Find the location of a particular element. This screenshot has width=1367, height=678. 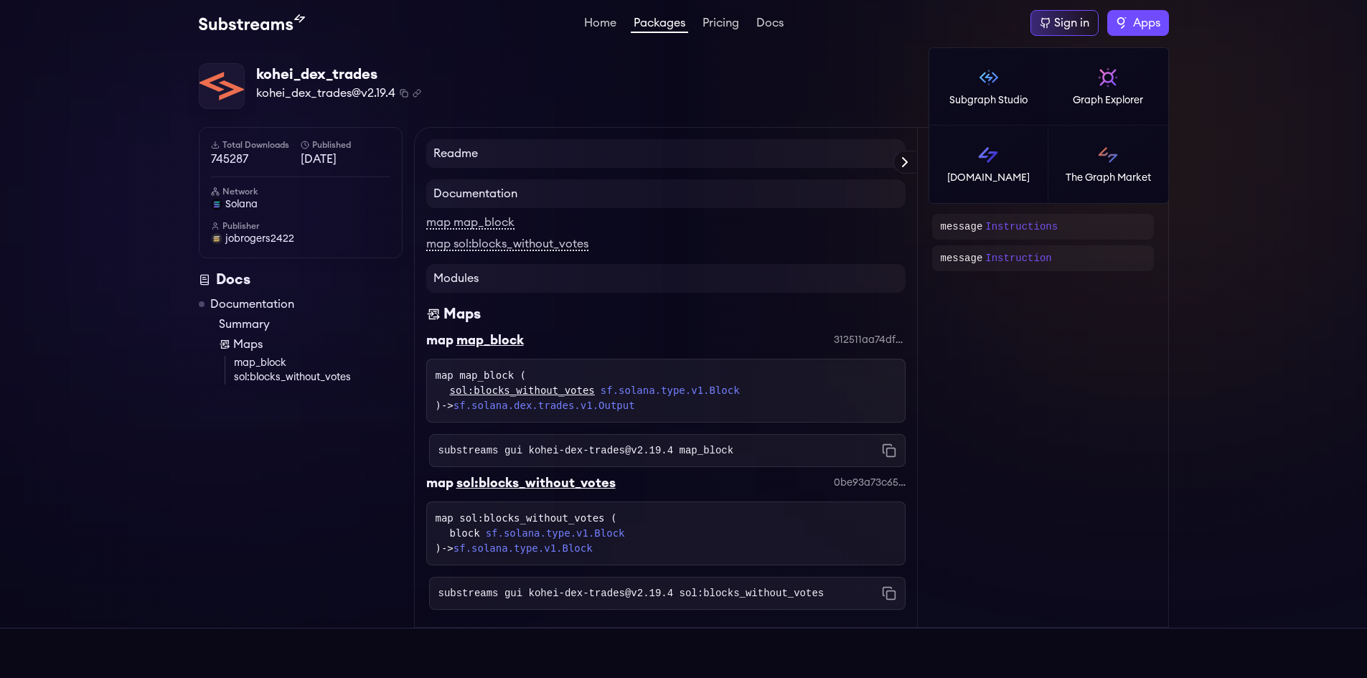

img: Map icon is located at coordinates (225, 344).